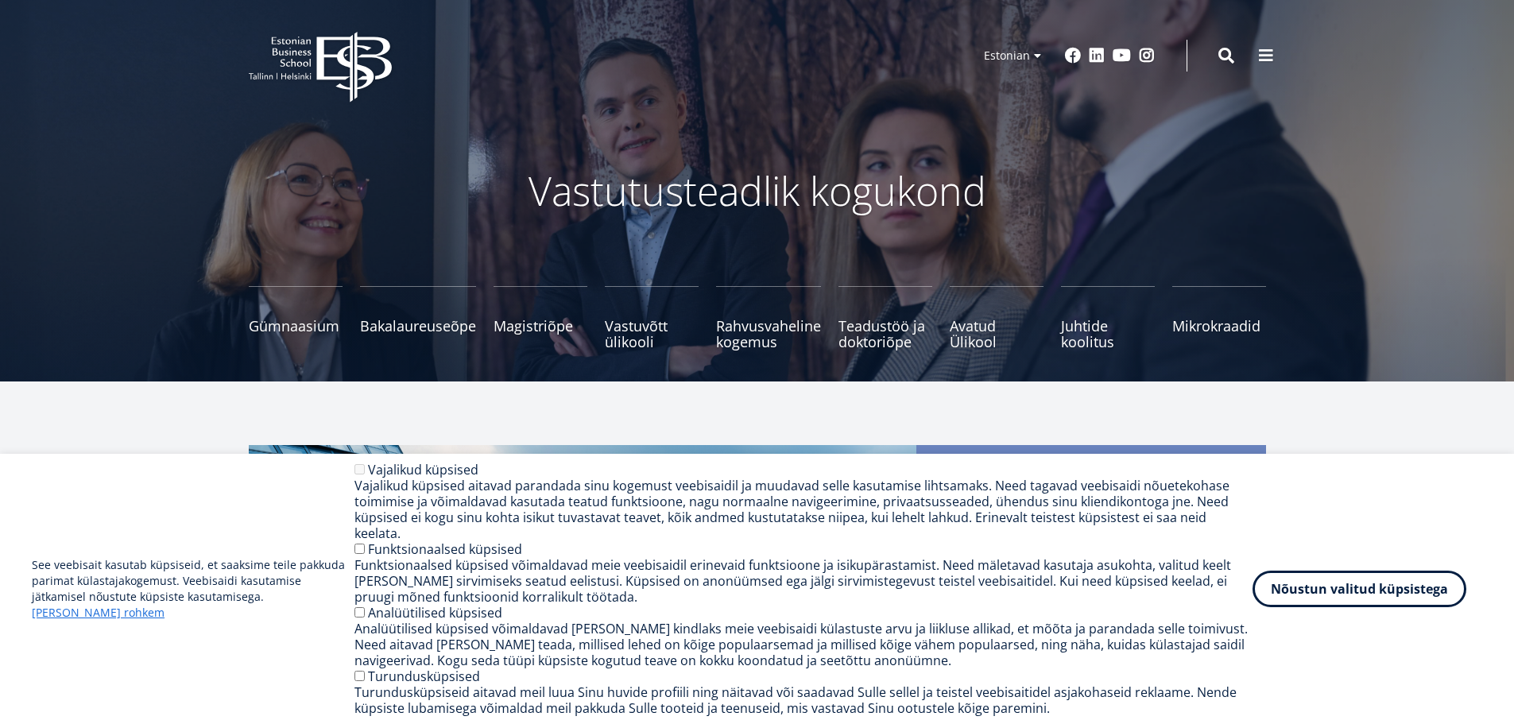 This screenshot has height=724, width=1514. What do you see at coordinates (997, 318) in the screenshot?
I see `a: Avatud Ülikool` at bounding box center [997, 318].